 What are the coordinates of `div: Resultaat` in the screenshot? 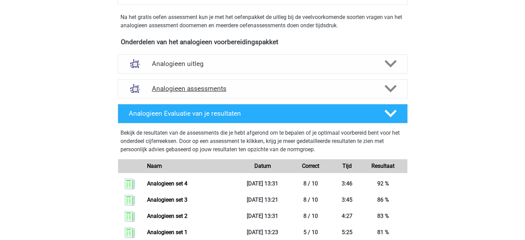 It's located at (383, 166).